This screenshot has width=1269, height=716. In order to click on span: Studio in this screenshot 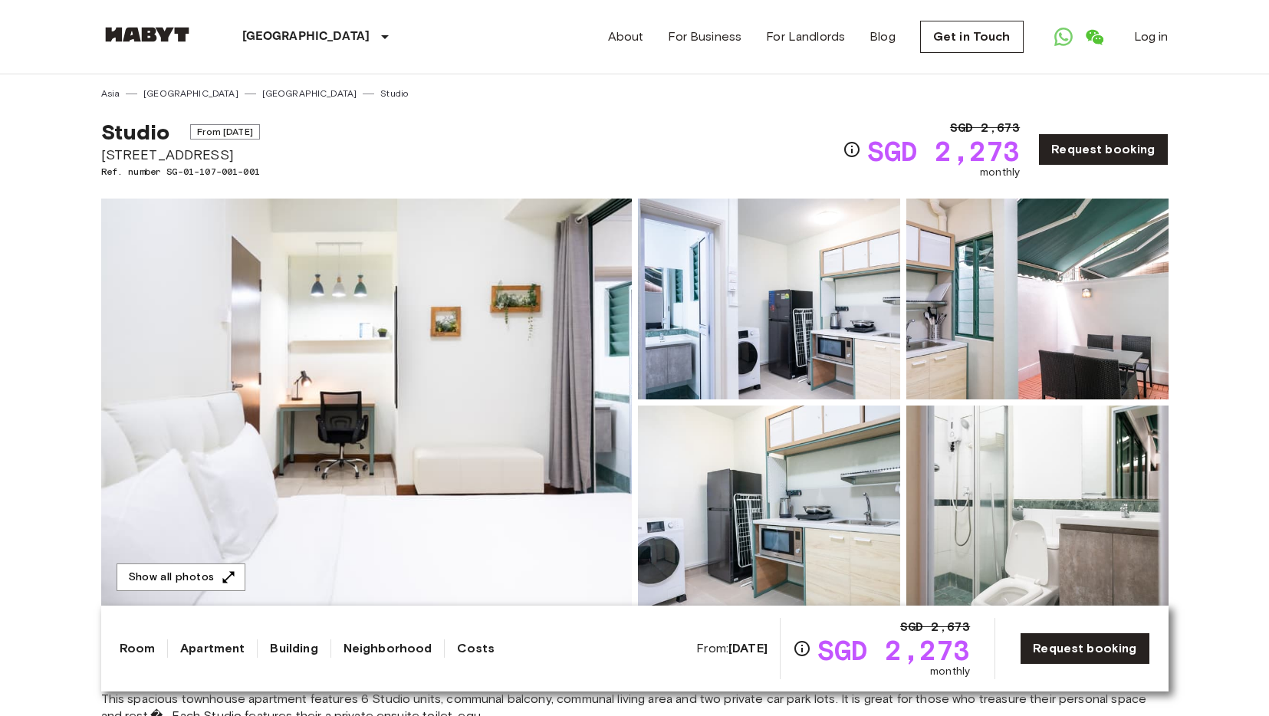, I will do `click(136, 132)`.